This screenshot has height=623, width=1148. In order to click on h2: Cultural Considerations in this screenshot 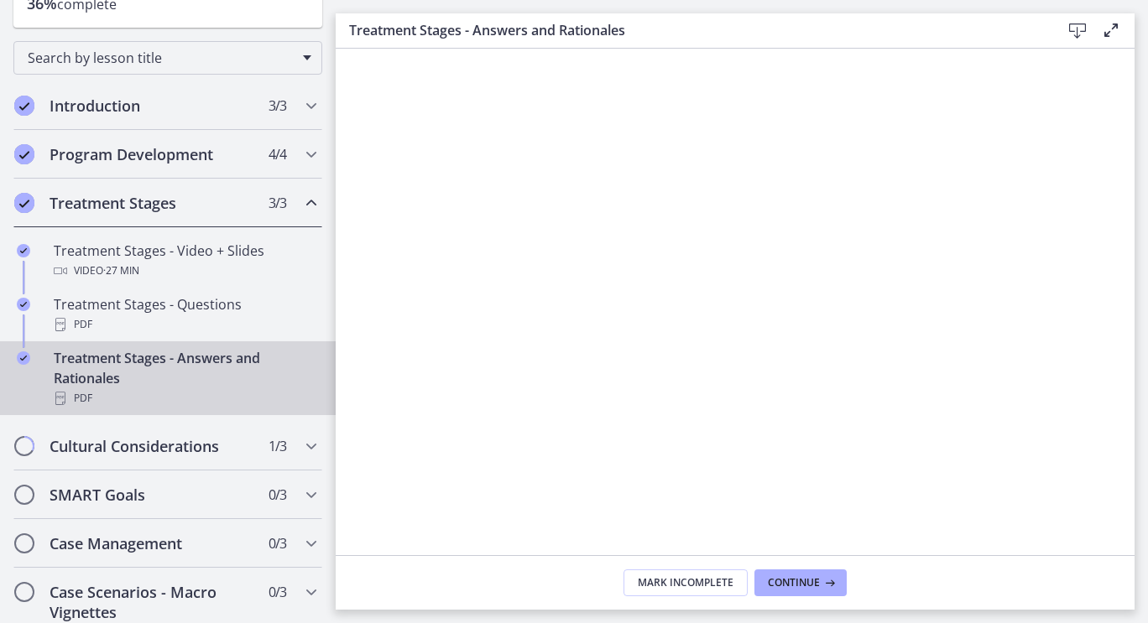, I will do `click(152, 446)`.